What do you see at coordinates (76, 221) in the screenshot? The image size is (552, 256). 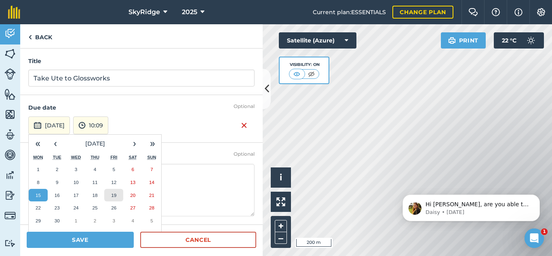 I see `button: October 1, 2025` at bounding box center [76, 221].